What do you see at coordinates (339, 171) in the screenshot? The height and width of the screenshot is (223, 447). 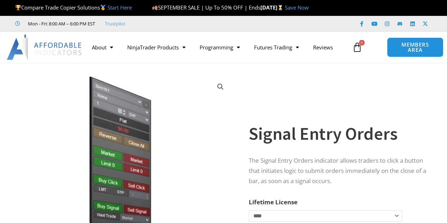 I see `p: The Signal Entry Orders indicator allows traders to click a button that initiates logic to submit...` at bounding box center [339, 171].